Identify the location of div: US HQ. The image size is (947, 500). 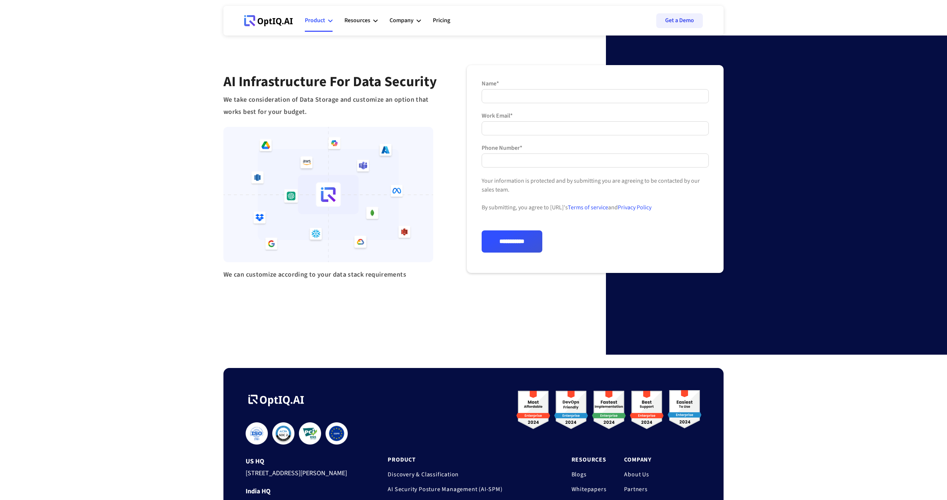
(303, 462).